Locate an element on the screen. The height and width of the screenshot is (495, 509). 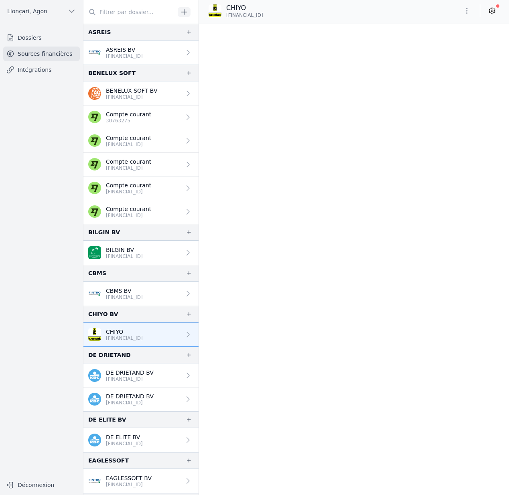
div: CHIYO BV is located at coordinates (103, 314).